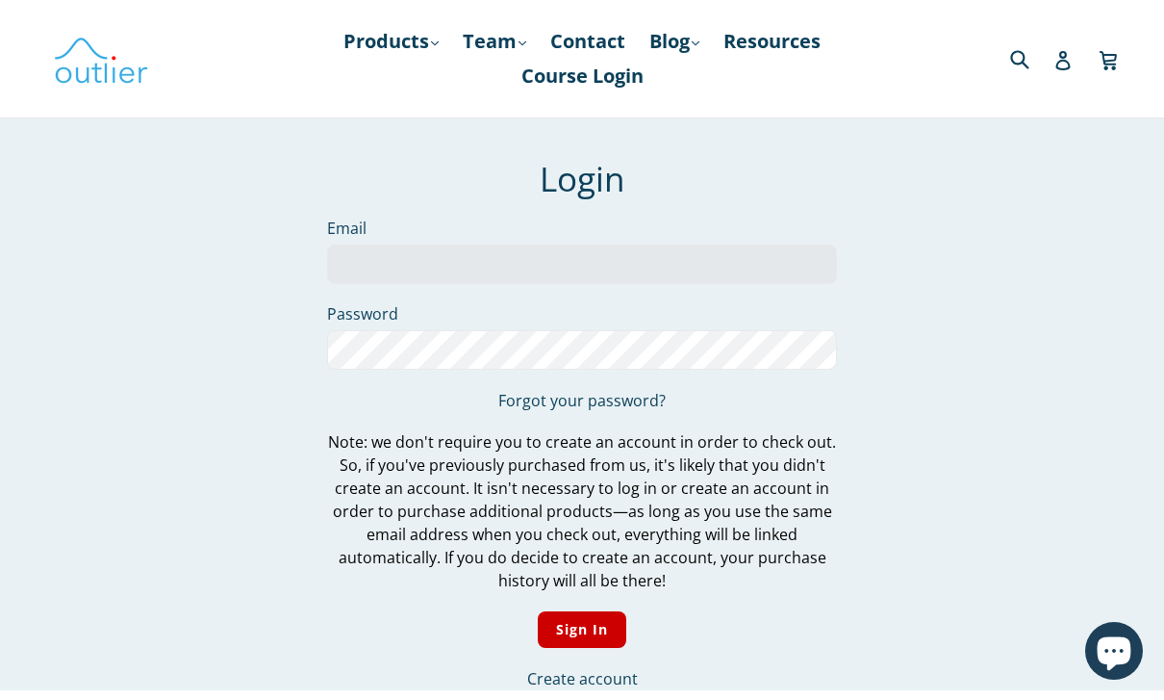 The width and height of the screenshot is (1164, 700). What do you see at coordinates (582, 511) in the screenshot?
I see `p: Note: we don't require you to create an account in order to check out. So, if you've previously p...` at bounding box center [582, 511].